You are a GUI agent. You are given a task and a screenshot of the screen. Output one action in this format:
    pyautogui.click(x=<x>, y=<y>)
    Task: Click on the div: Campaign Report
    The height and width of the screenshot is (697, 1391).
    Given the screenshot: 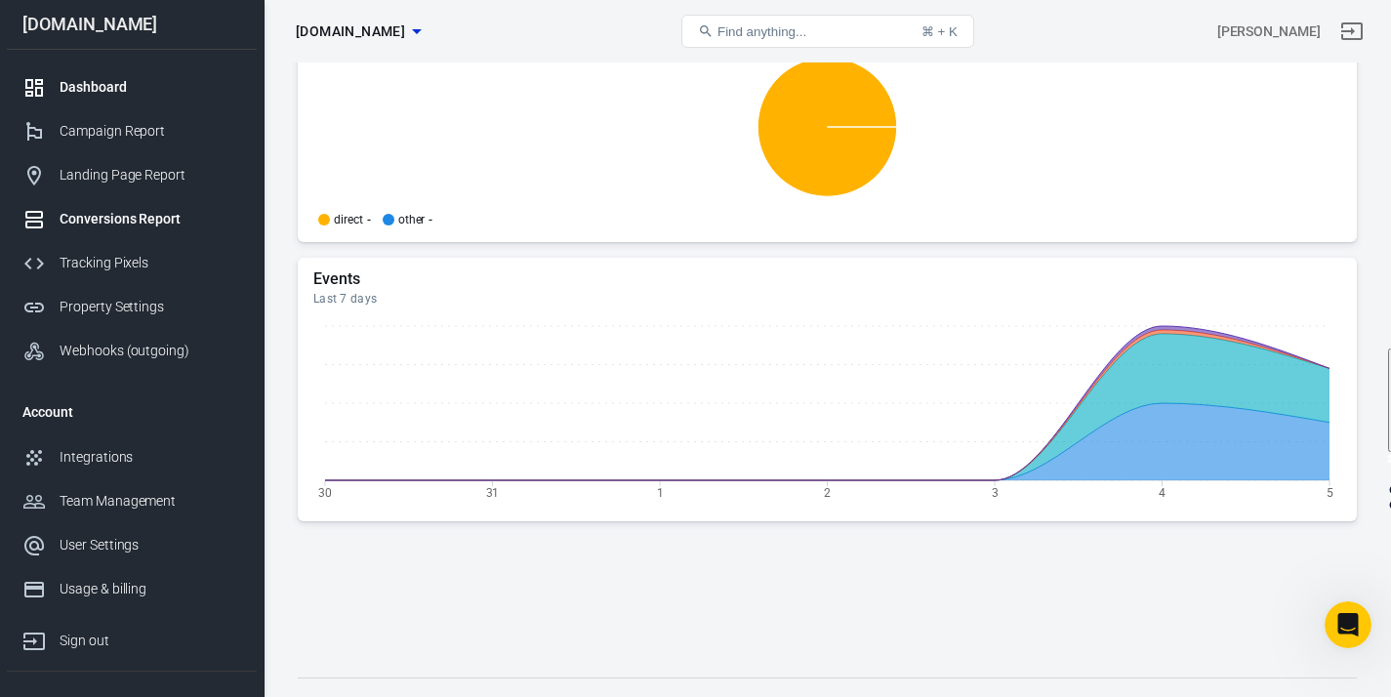 What is the action you would take?
    pyautogui.click(x=150, y=131)
    